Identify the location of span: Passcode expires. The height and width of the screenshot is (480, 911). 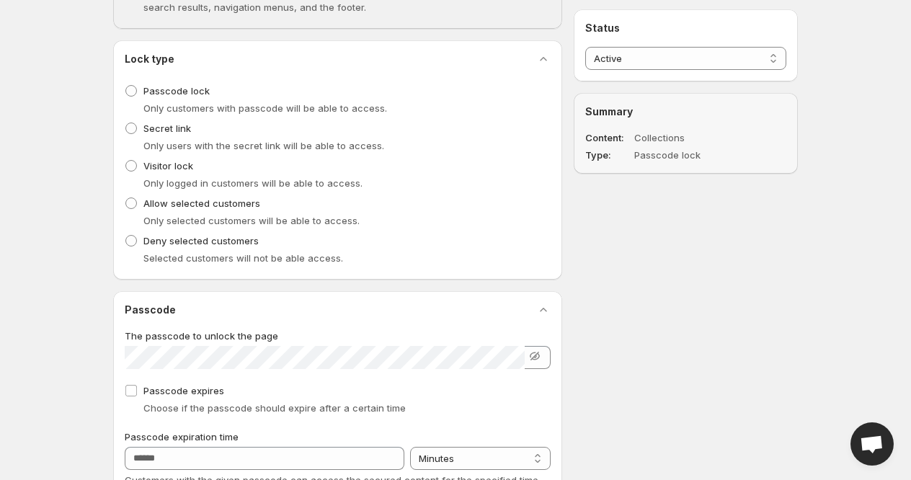
(184, 390).